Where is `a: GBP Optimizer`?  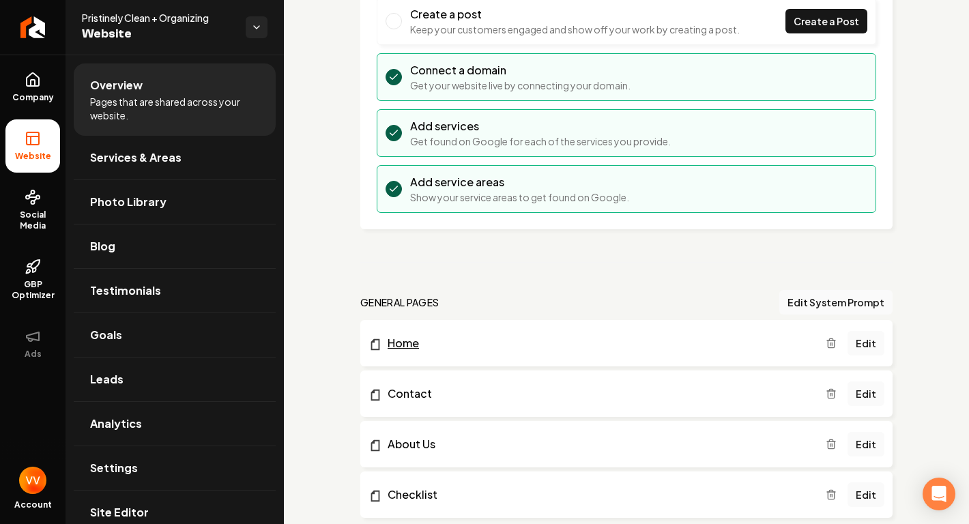
a: GBP Optimizer is located at coordinates (33, 280).